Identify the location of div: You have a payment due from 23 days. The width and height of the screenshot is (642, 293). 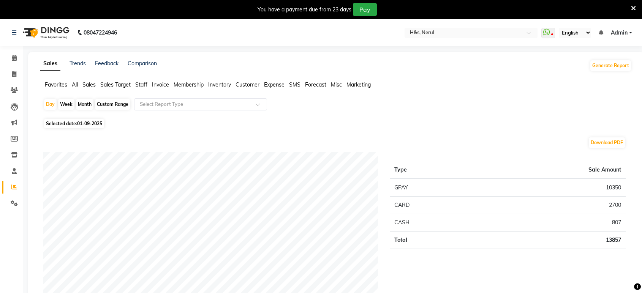
(305, 10).